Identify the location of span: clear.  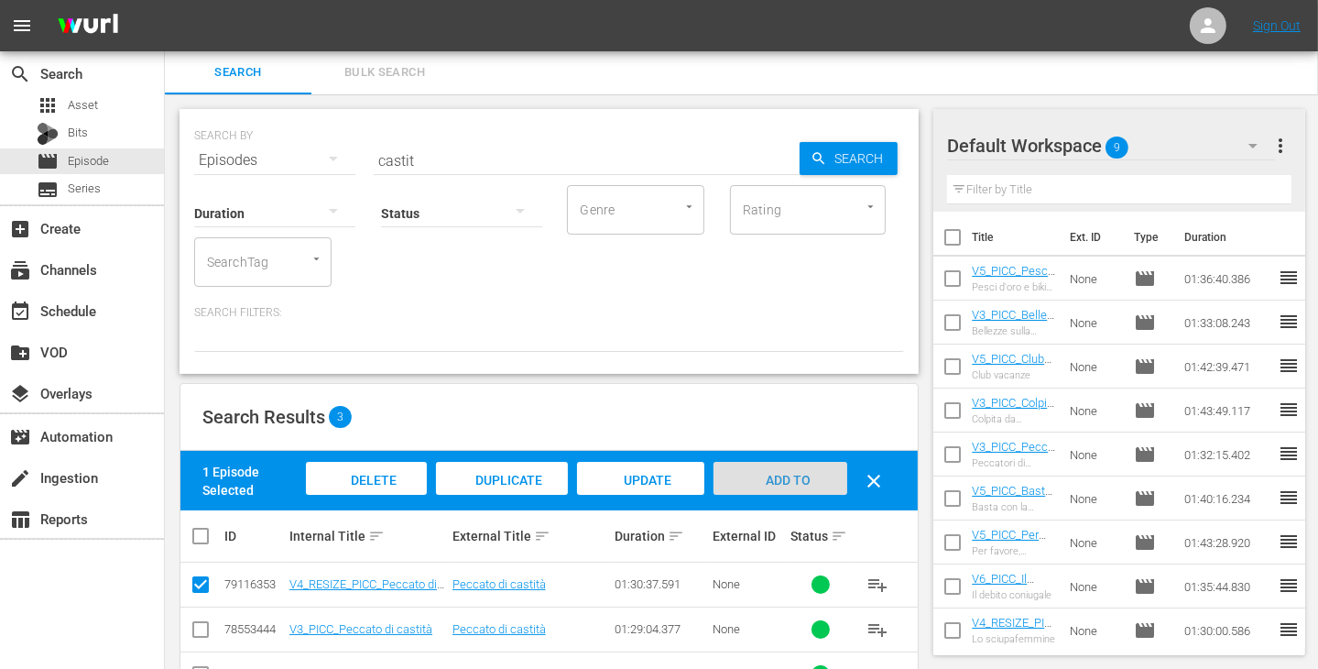
(874, 481).